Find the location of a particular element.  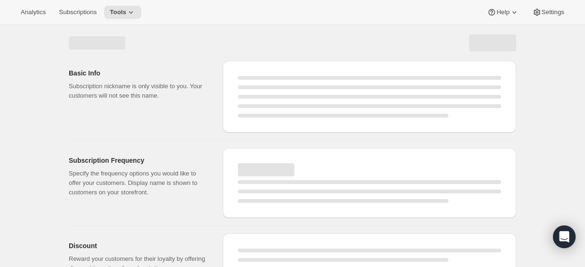

p: Specify the frequency options you would like to offer your customers. Display name is shown to cu... is located at coordinates (138, 183).